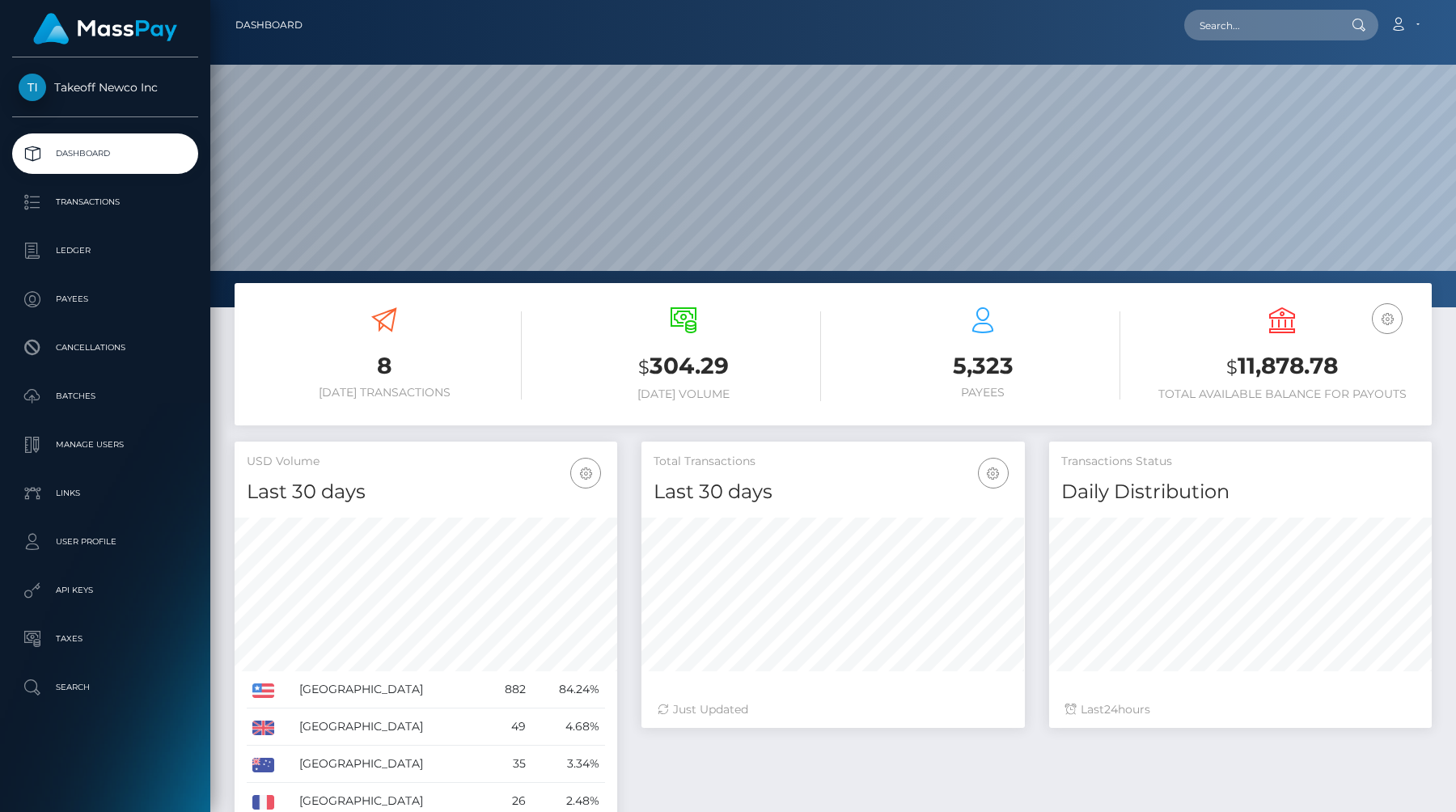  What do you see at coordinates (105, 300) in the screenshot?
I see `a: Payees` at bounding box center [105, 300].